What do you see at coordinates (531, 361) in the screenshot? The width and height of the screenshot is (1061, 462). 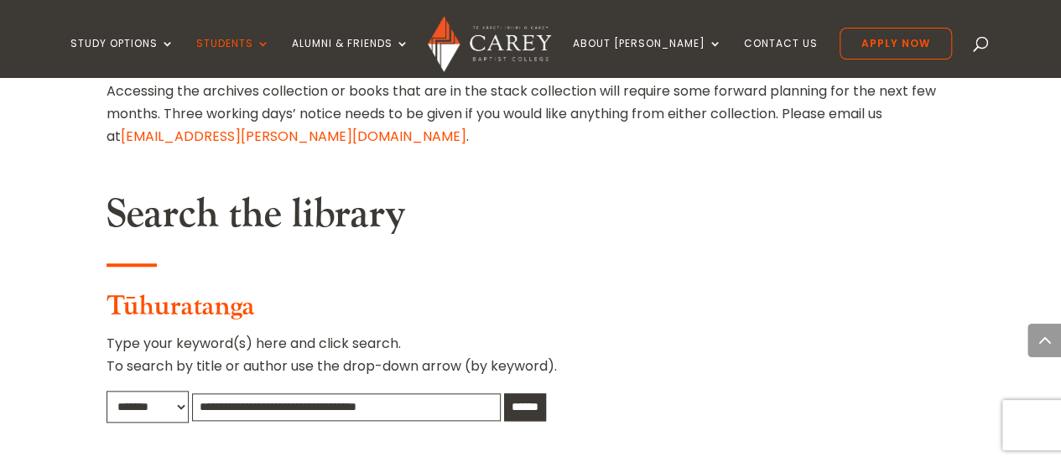 I see `p: Type your keyword(s) here and click search. To search by title or author use the drop-down arrow ...` at bounding box center [531, 361].